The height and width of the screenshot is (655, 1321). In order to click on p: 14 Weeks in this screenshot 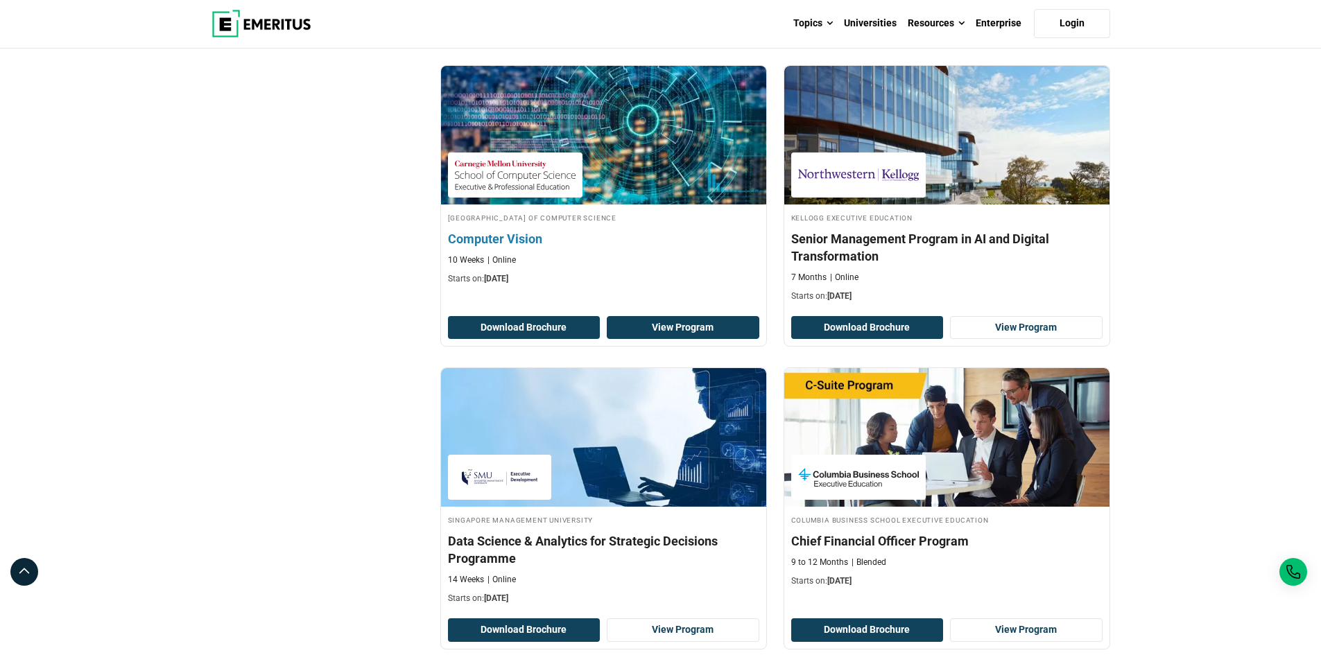, I will do `click(466, 580)`.